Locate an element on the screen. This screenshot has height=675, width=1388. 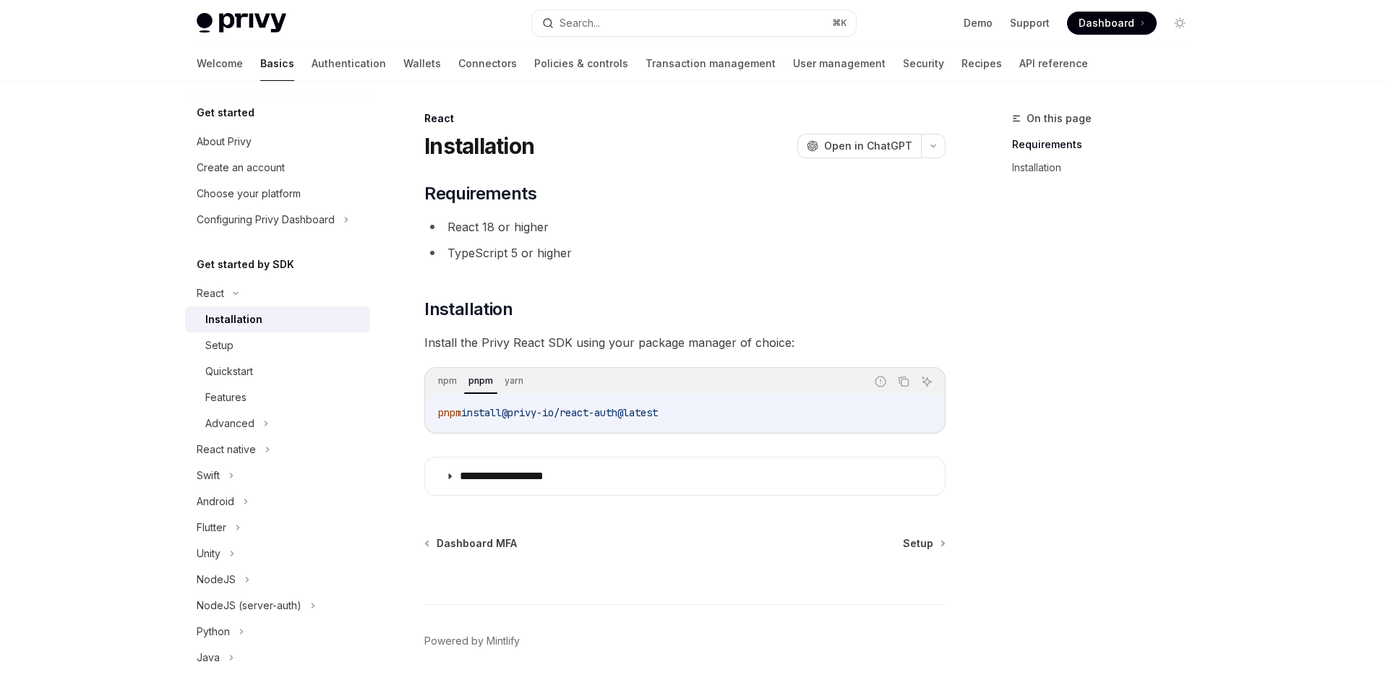
span: Installation is located at coordinates (468, 309).